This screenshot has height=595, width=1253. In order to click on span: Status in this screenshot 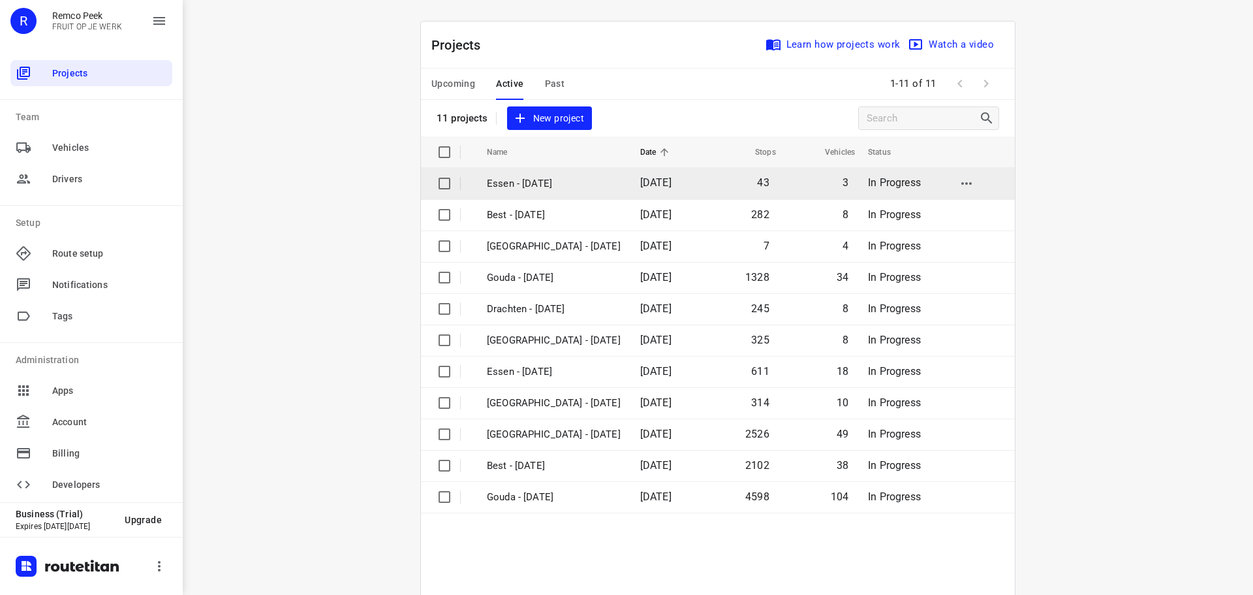, I will do `click(888, 152)`.